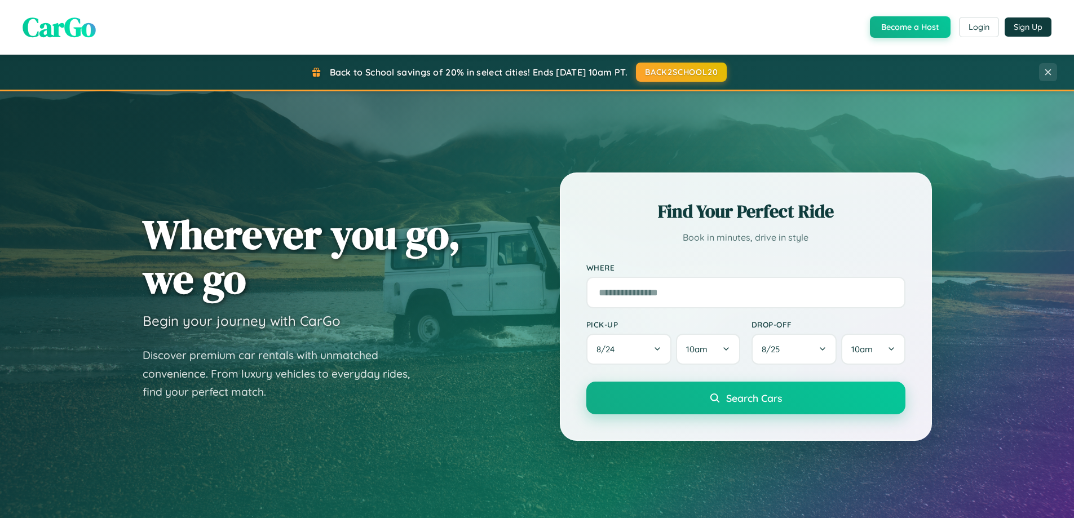 The width and height of the screenshot is (1074, 518). Describe the element at coordinates (828, 324) in the screenshot. I see `label: Drop-off` at that location.